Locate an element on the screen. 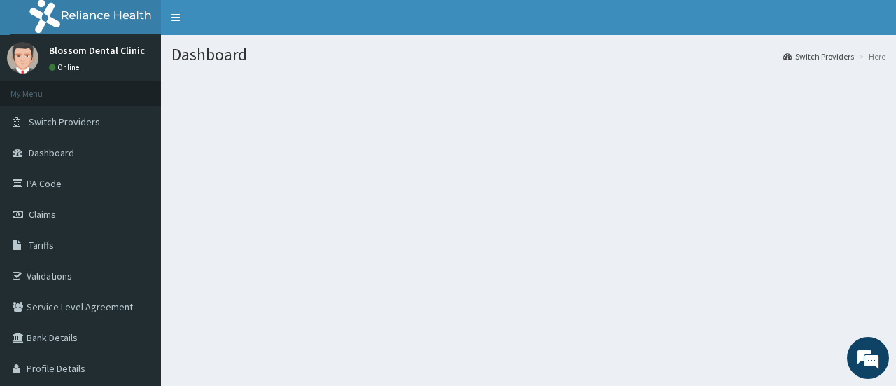 This screenshot has height=386, width=896. span: Dashboard is located at coordinates (51, 153).